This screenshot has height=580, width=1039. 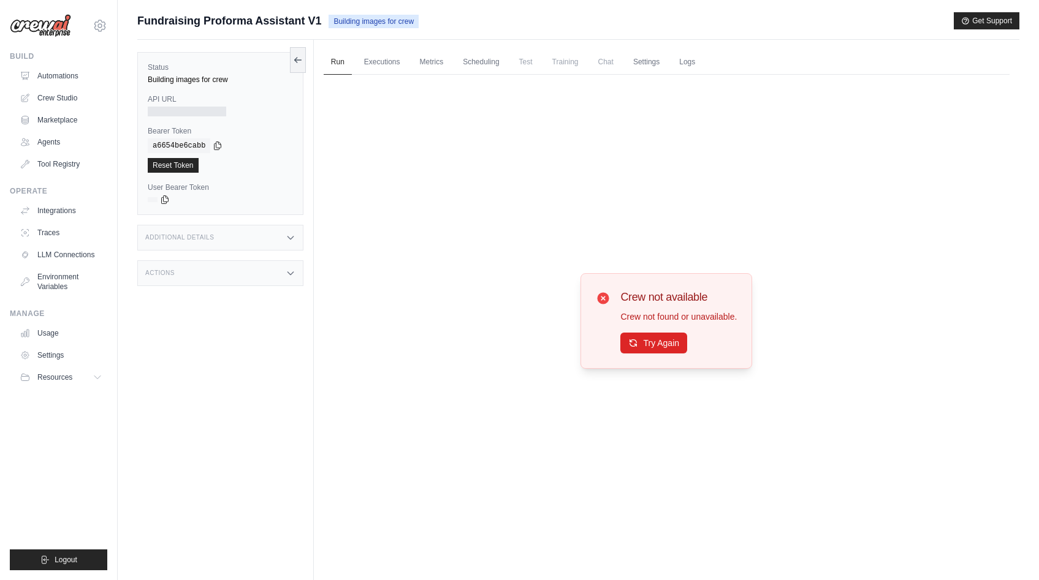 I want to click on h3: Actions, so click(x=160, y=273).